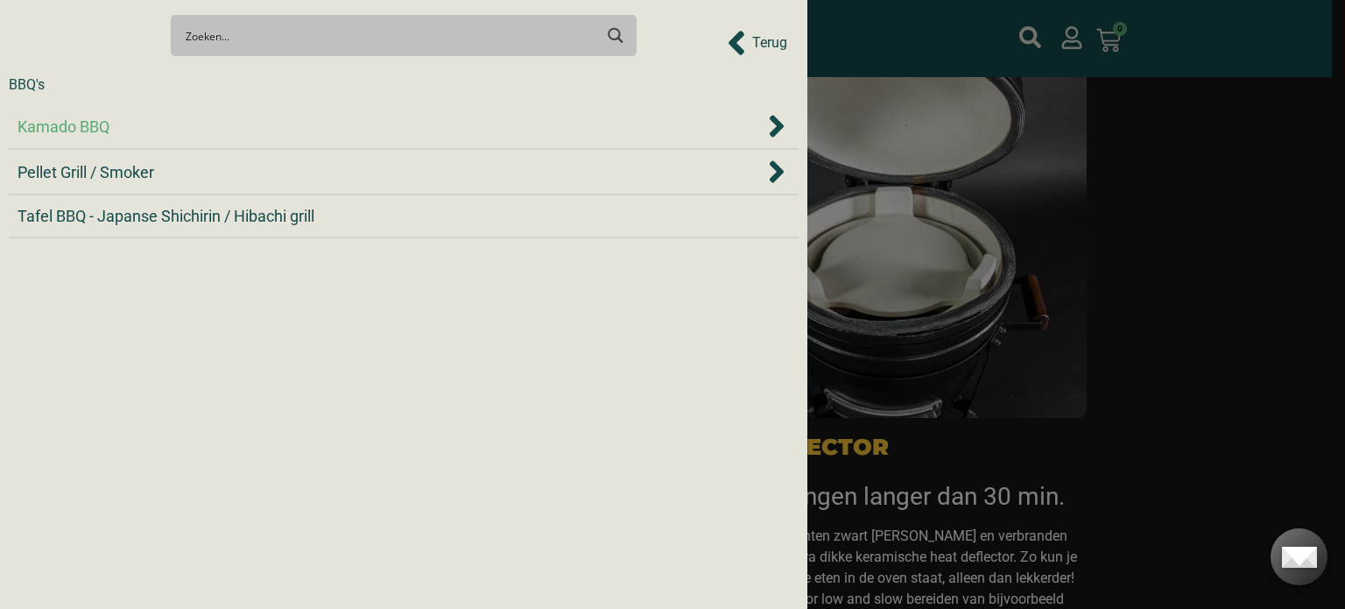 The image size is (1345, 609). What do you see at coordinates (391, 172) in the screenshot?
I see `a: Pellet Grill / Smoker` at bounding box center [391, 172].